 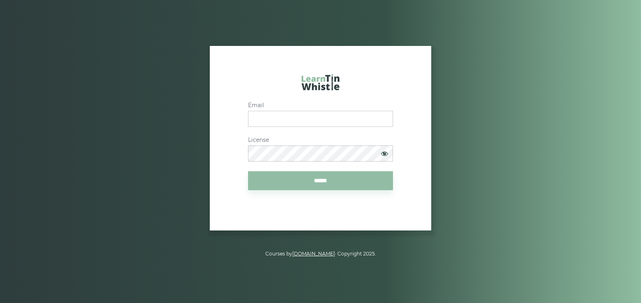 I want to click on p: Courses by · Copyright 2025., so click(x=321, y=254).